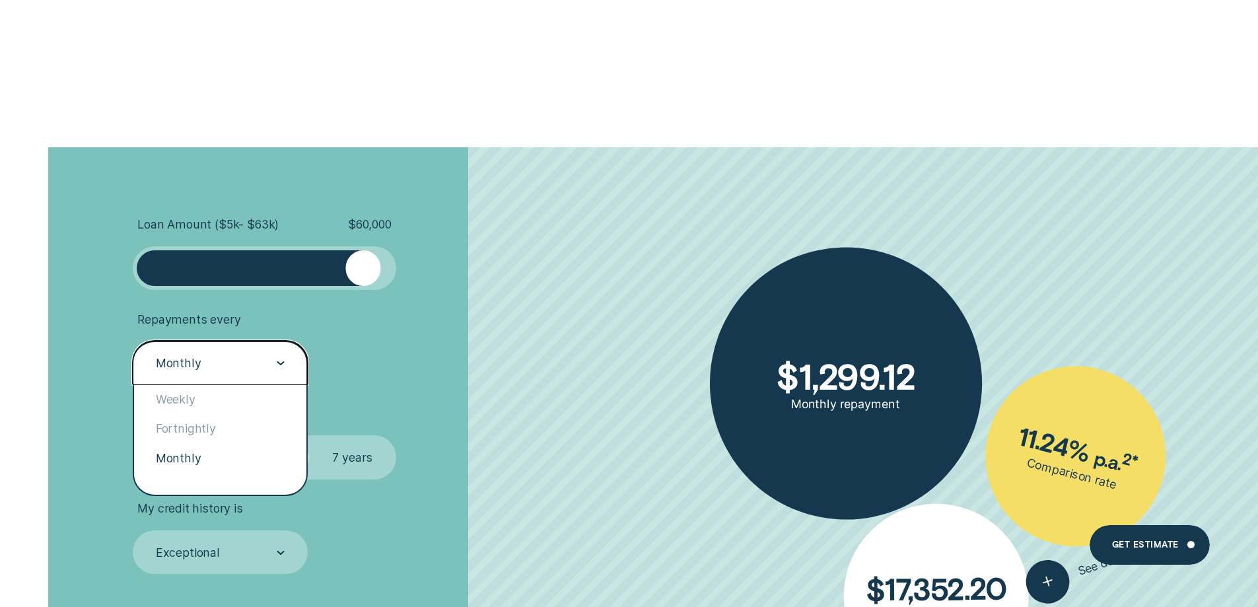 This screenshot has width=1258, height=607. What do you see at coordinates (221, 429) in the screenshot?
I see `div: Fortnightly` at bounding box center [221, 429].